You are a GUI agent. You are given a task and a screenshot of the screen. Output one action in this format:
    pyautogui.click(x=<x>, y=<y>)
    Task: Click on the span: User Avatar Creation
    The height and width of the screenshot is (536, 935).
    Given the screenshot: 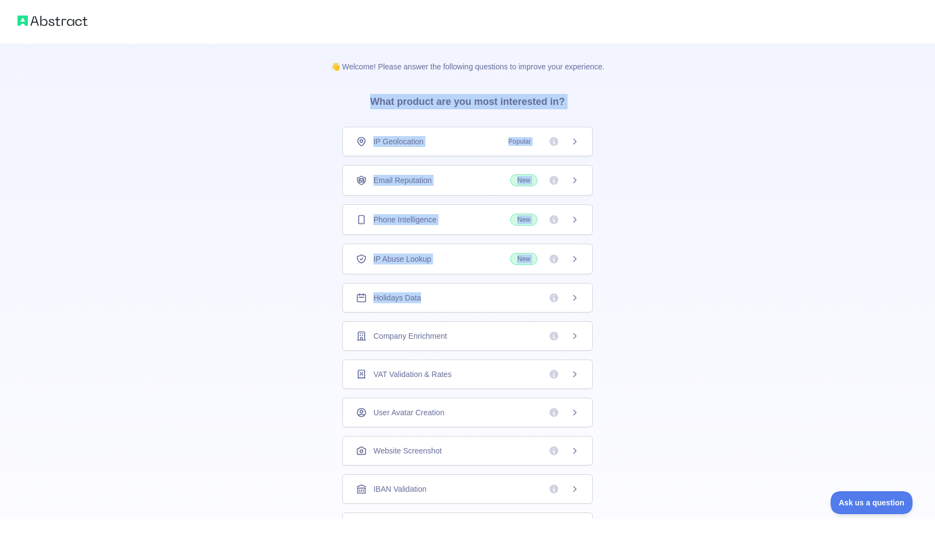 What is the action you would take?
    pyautogui.click(x=409, y=413)
    